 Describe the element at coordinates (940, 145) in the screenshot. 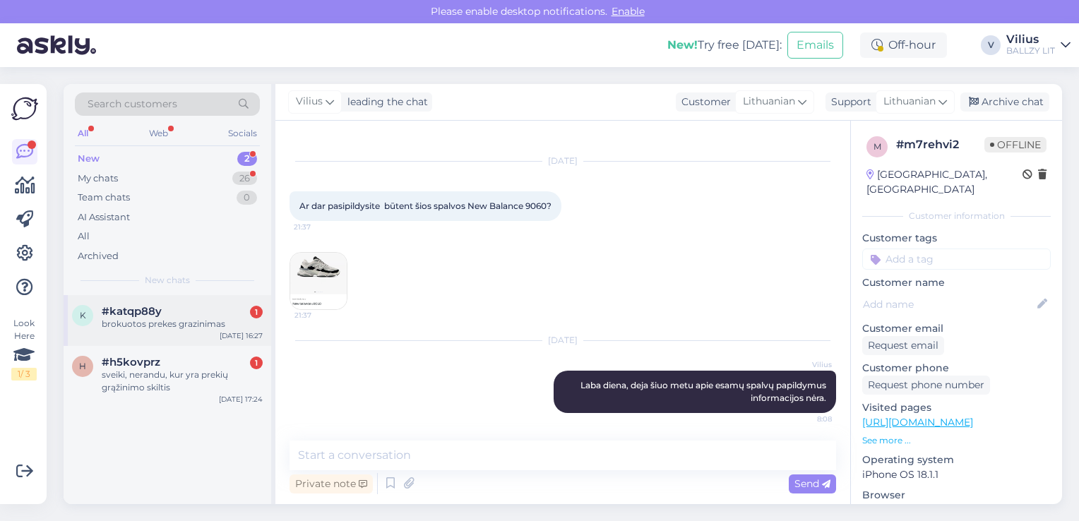

I see `div: # m7rehvi2` at that location.